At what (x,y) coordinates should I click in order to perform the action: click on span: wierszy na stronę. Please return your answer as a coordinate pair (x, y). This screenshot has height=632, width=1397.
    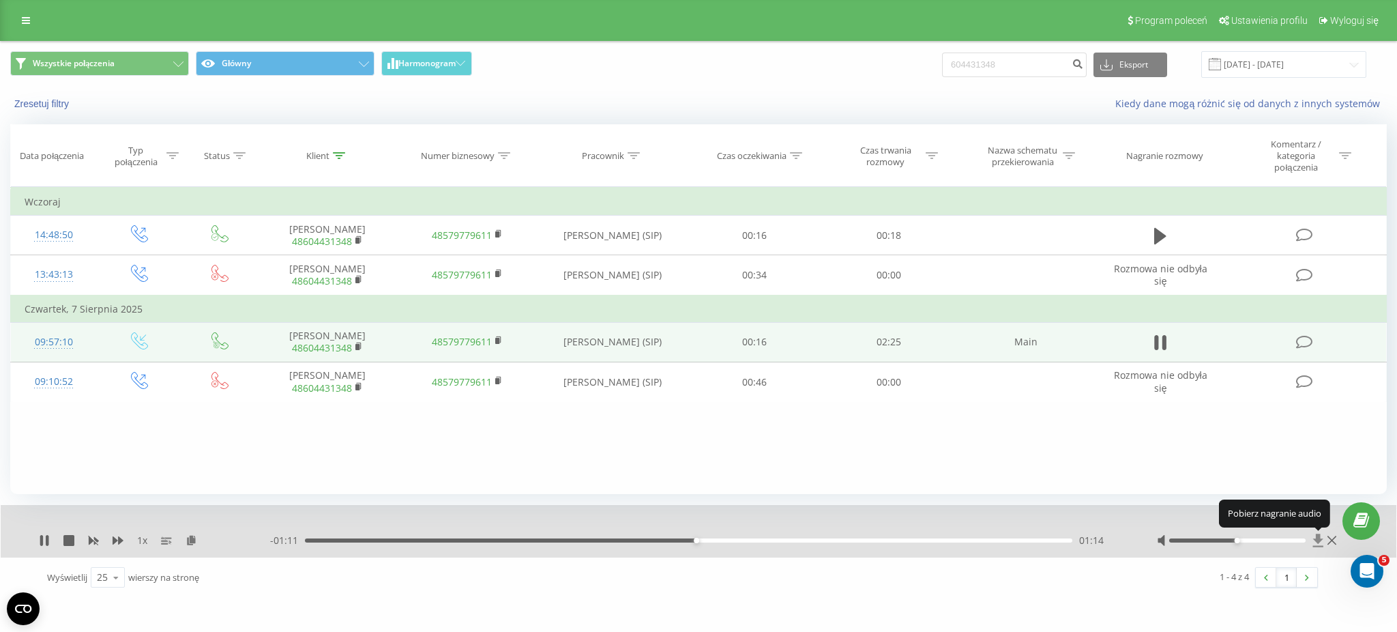
    Looking at the image, I should click on (164, 577).